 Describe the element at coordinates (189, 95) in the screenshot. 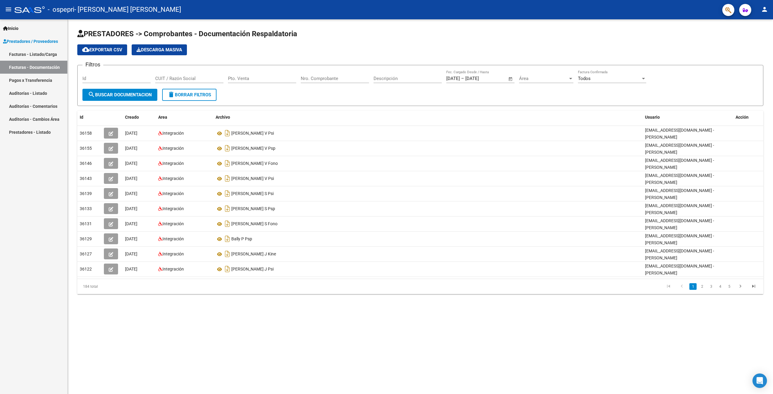

I see `button: Borrar Filtros` at that location.